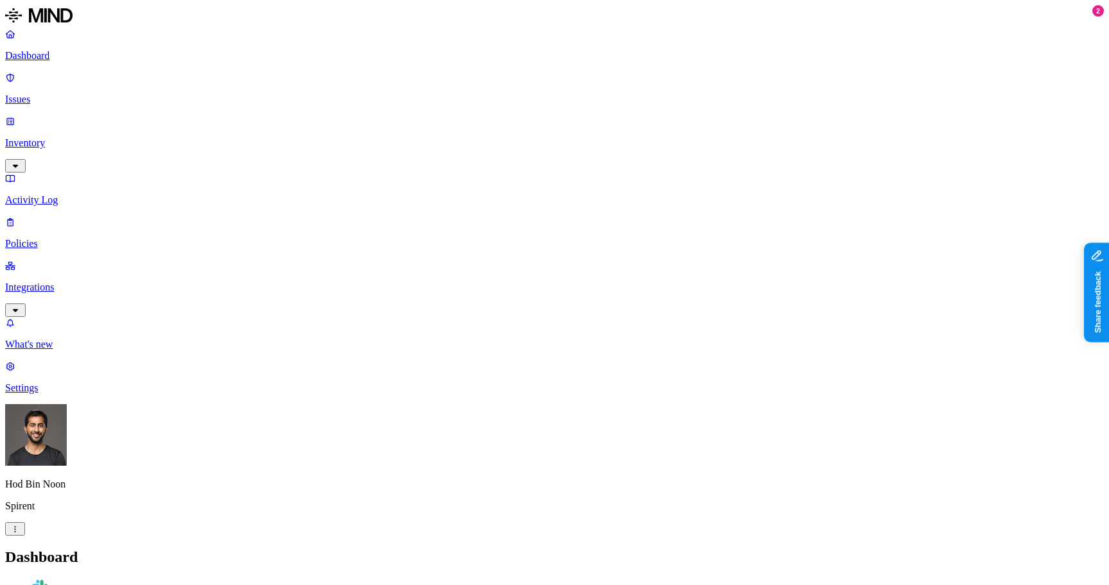 The height and width of the screenshot is (585, 1109). Describe the element at coordinates (554, 200) in the screenshot. I see `p: Activity Log` at that location.